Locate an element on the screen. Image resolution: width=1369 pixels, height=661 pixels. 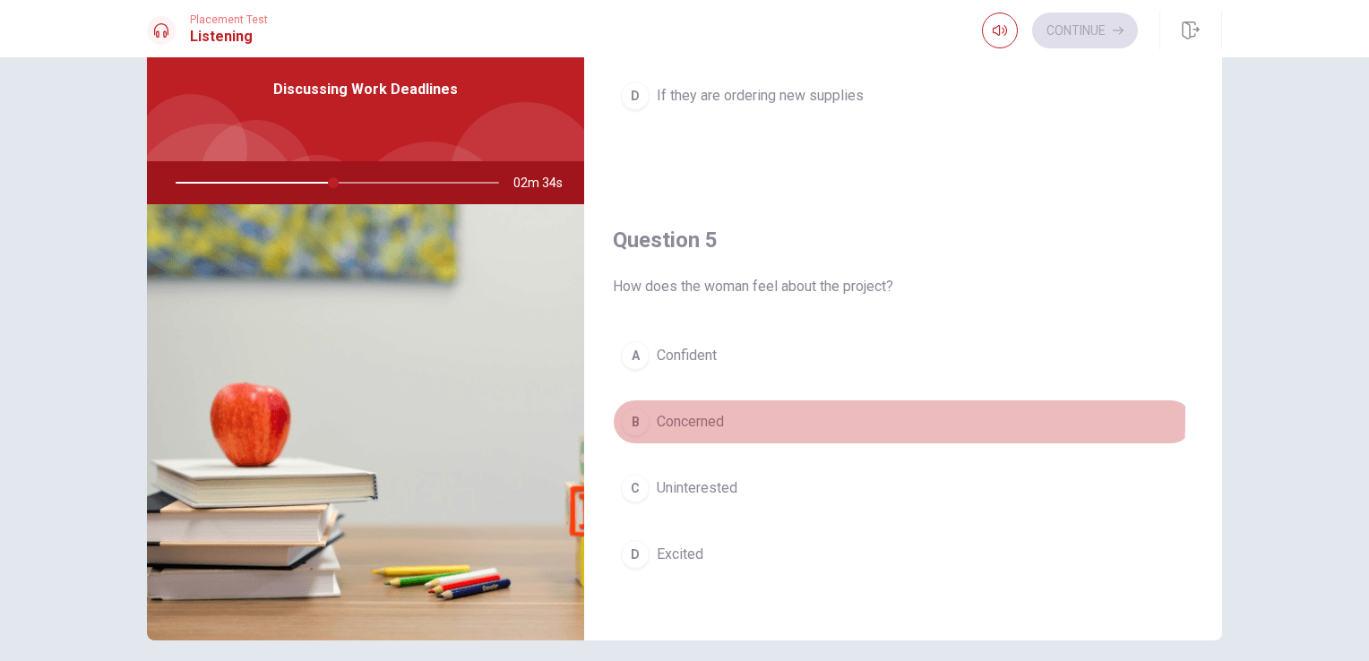
span: Excited is located at coordinates (680, 555).